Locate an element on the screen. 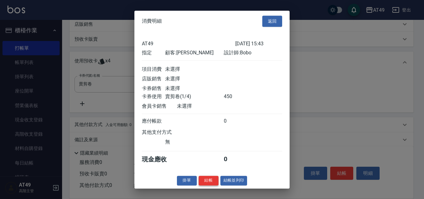 The image size is (424, 199). div: 450 is located at coordinates (236, 97).